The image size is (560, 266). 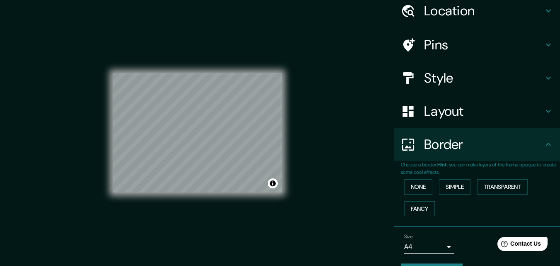 I want to click on div: A4, so click(x=429, y=247).